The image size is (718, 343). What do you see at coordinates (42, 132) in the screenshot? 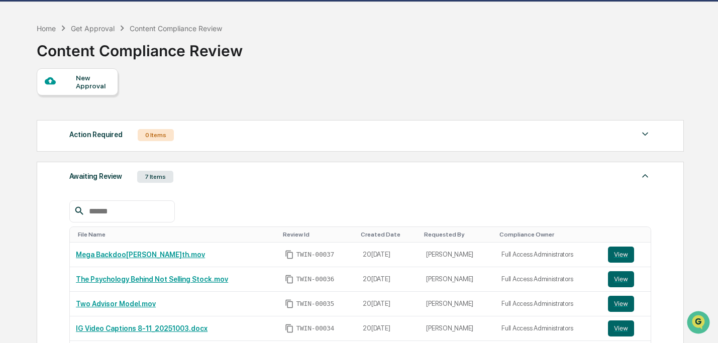
I see `span: Preclearance` at bounding box center [42, 132].